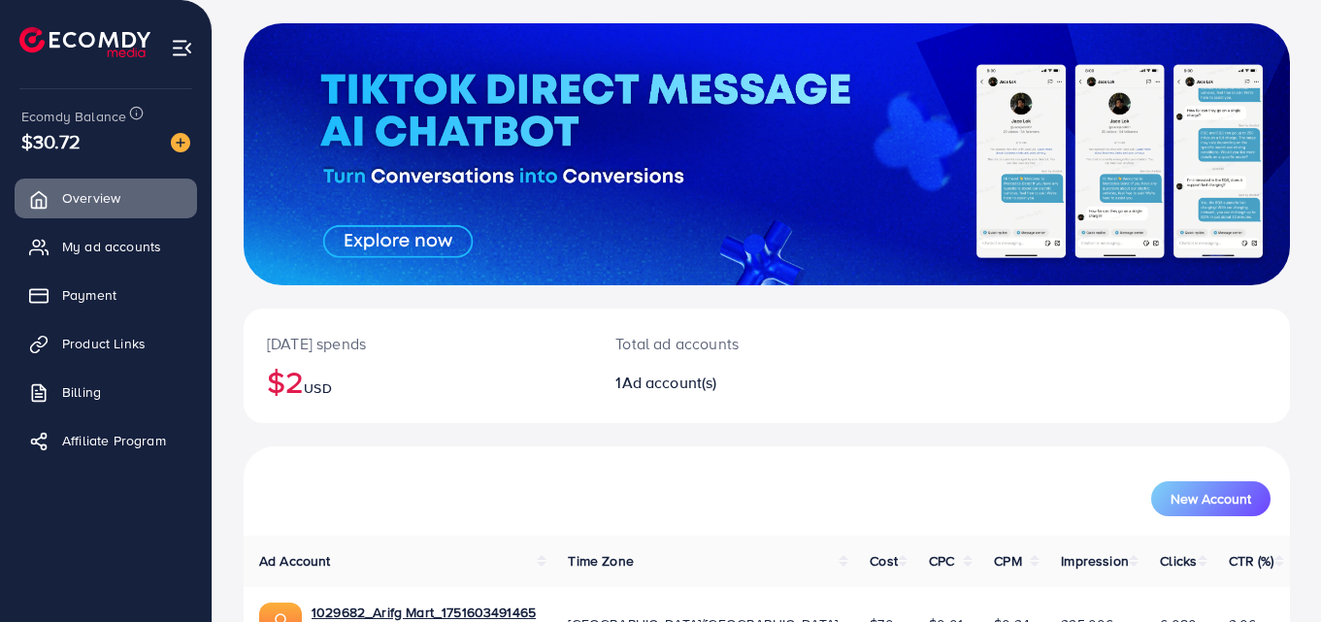 The height and width of the screenshot is (622, 1321). Describe the element at coordinates (106, 198) in the screenshot. I see `a: Overview` at that location.